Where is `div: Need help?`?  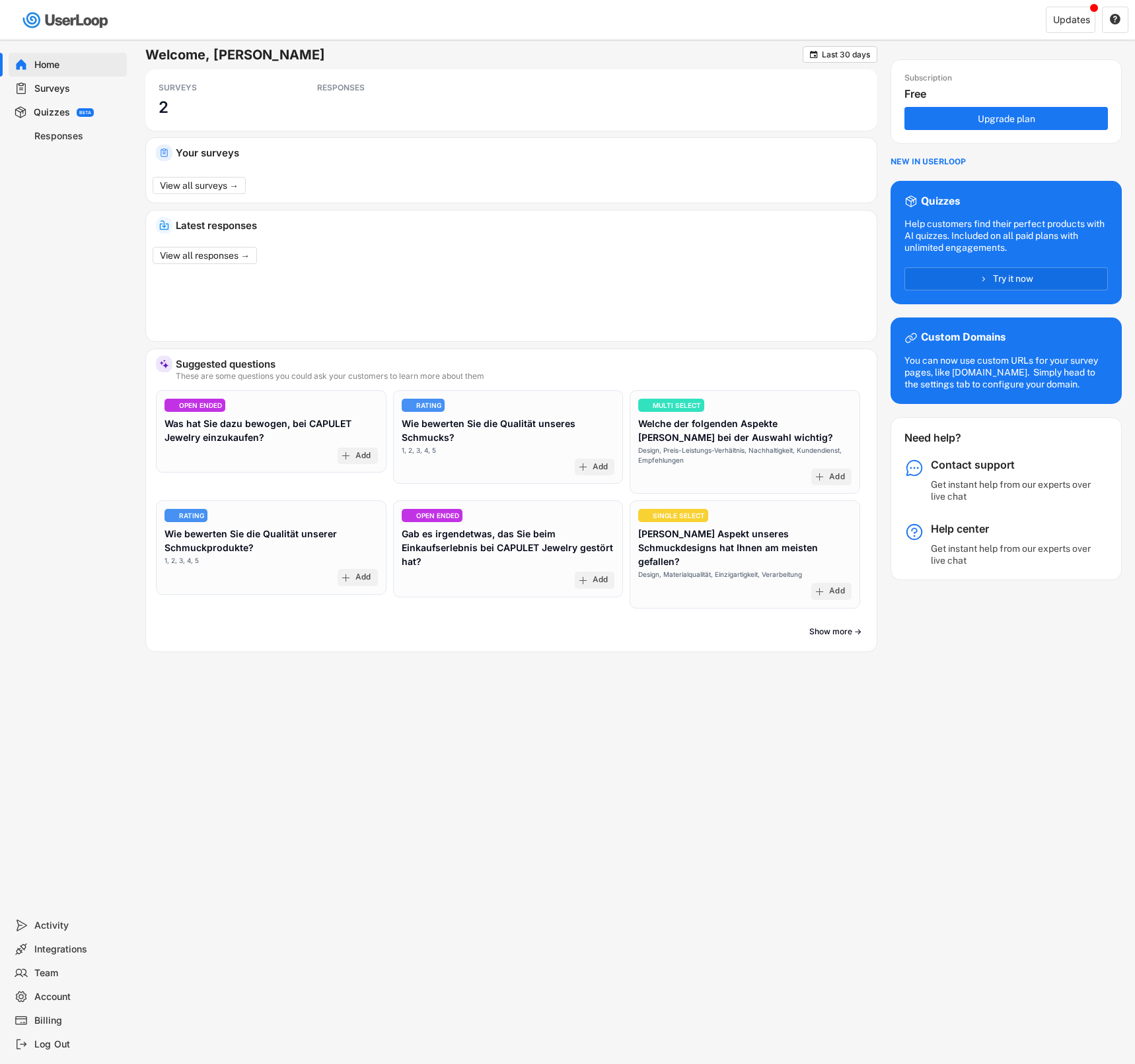 div: Need help? is located at coordinates (950, 437).